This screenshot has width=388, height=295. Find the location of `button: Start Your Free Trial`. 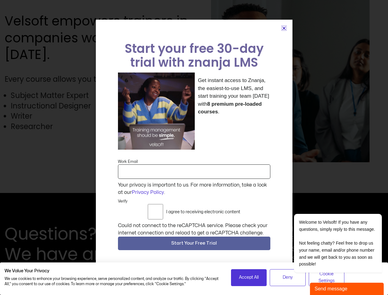

button: Start Your Free Trial is located at coordinates (194, 243).